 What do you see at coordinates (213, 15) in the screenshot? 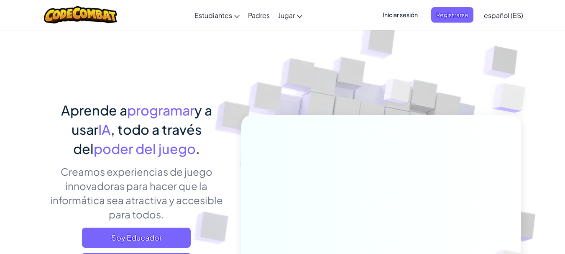
I see `span: Estudiantes` at bounding box center [213, 15].